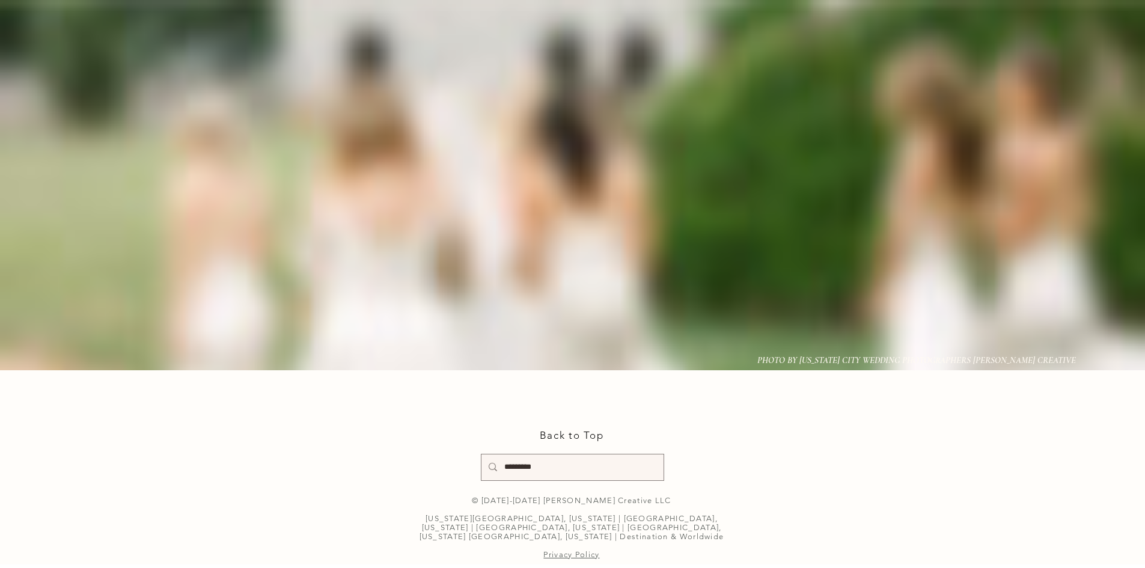 The height and width of the screenshot is (568, 1145). Describe the element at coordinates (572, 435) in the screenshot. I see `span: Back to Top` at that location.